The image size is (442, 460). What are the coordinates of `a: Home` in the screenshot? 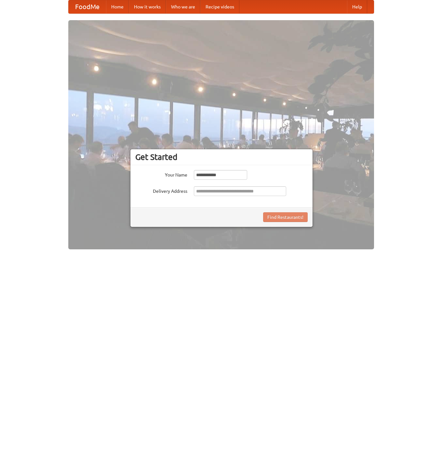 It's located at (117, 7).